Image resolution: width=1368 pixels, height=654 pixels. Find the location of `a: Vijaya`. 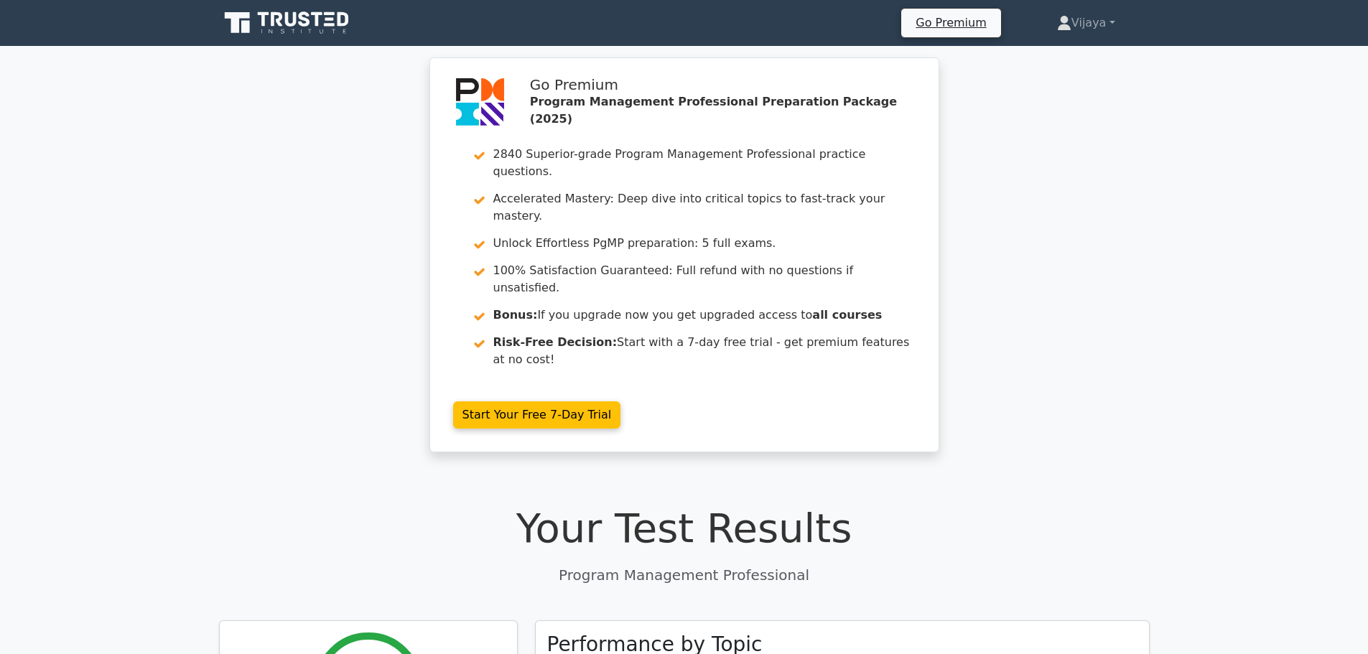

a: Vijaya is located at coordinates (1086, 23).